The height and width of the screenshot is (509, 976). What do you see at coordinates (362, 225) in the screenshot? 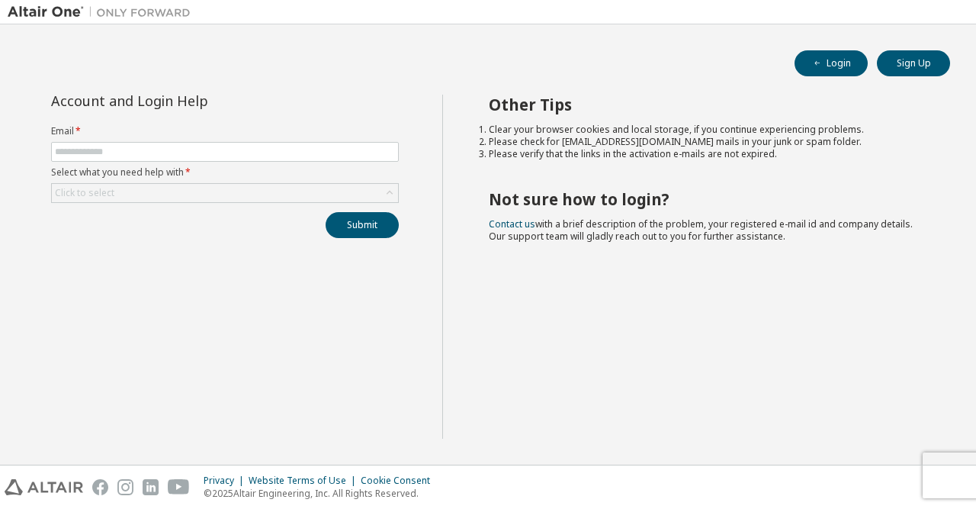
I see `button: Submit` at bounding box center [362, 225].